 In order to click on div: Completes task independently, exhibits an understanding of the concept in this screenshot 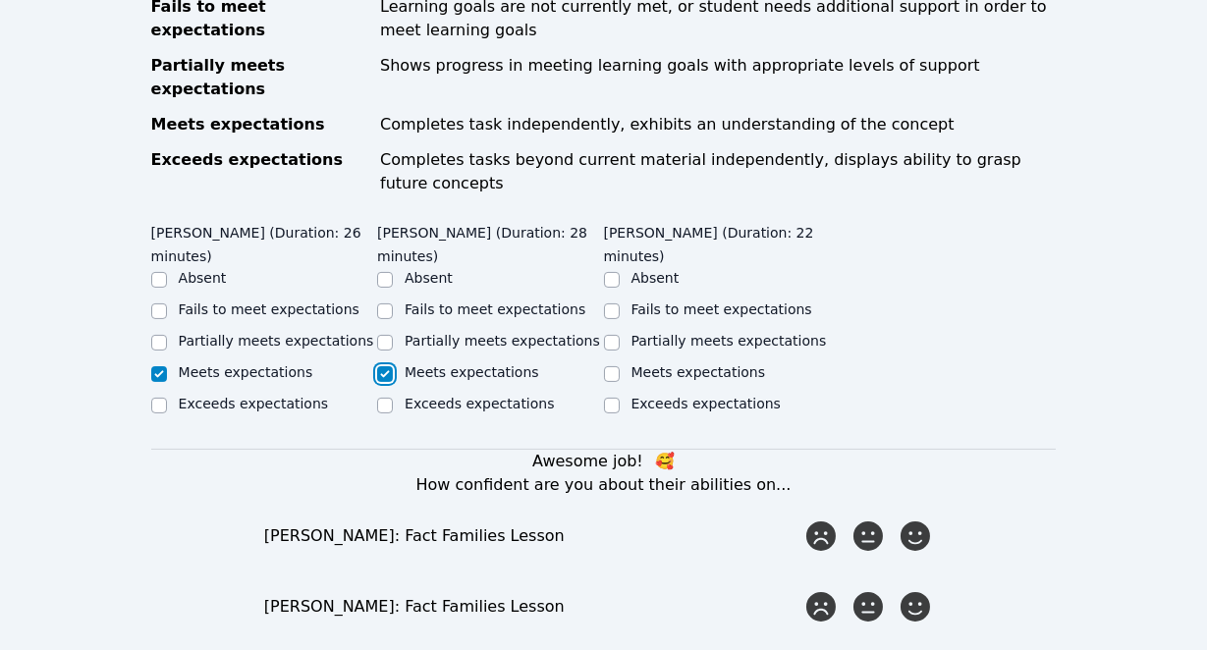, I will do `click(718, 125)`.